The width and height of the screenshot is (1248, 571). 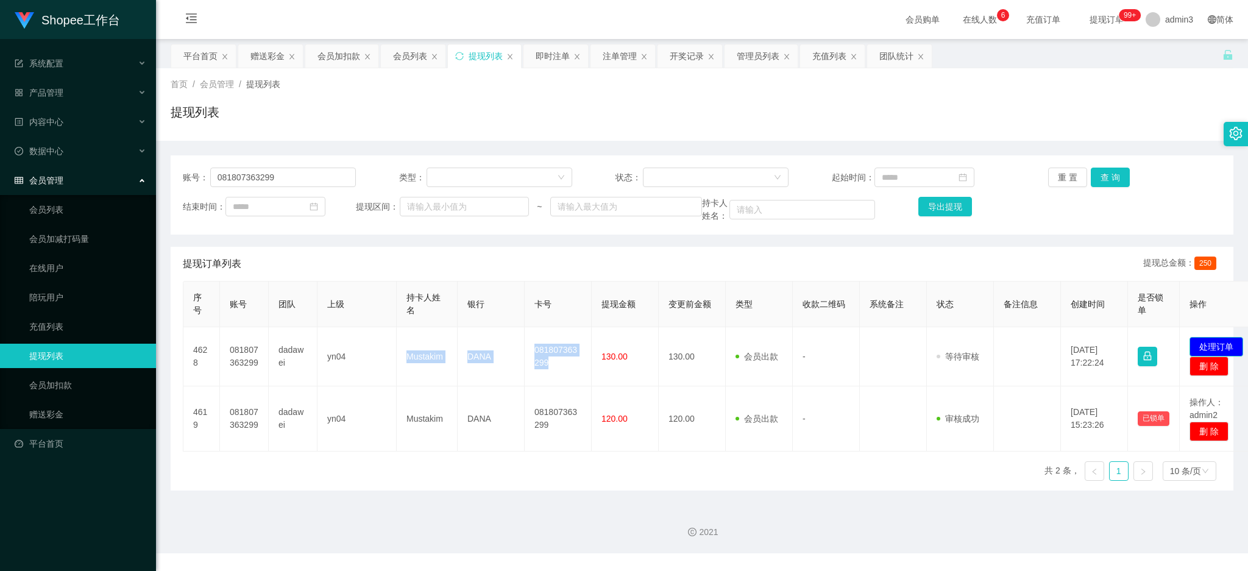 What do you see at coordinates (1147, 356) in the screenshot?
I see `button: 图标: lock` at bounding box center [1147, 356].